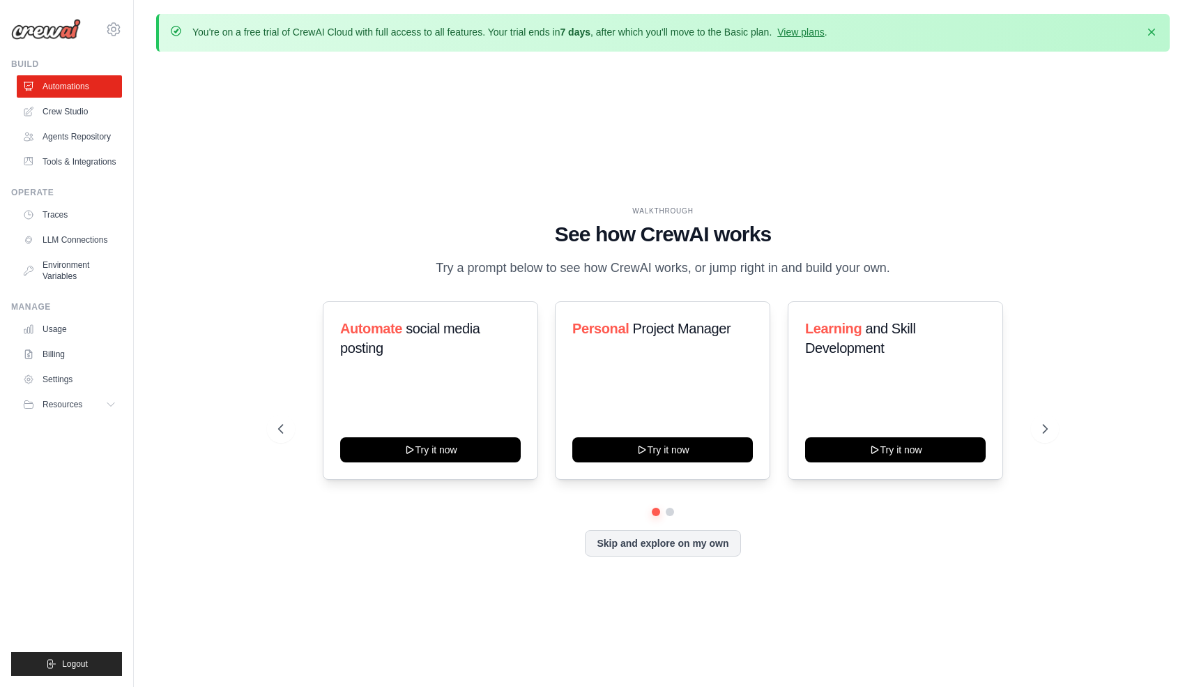  Describe the element at coordinates (66, 192) in the screenshot. I see `div: Operate` at that location.